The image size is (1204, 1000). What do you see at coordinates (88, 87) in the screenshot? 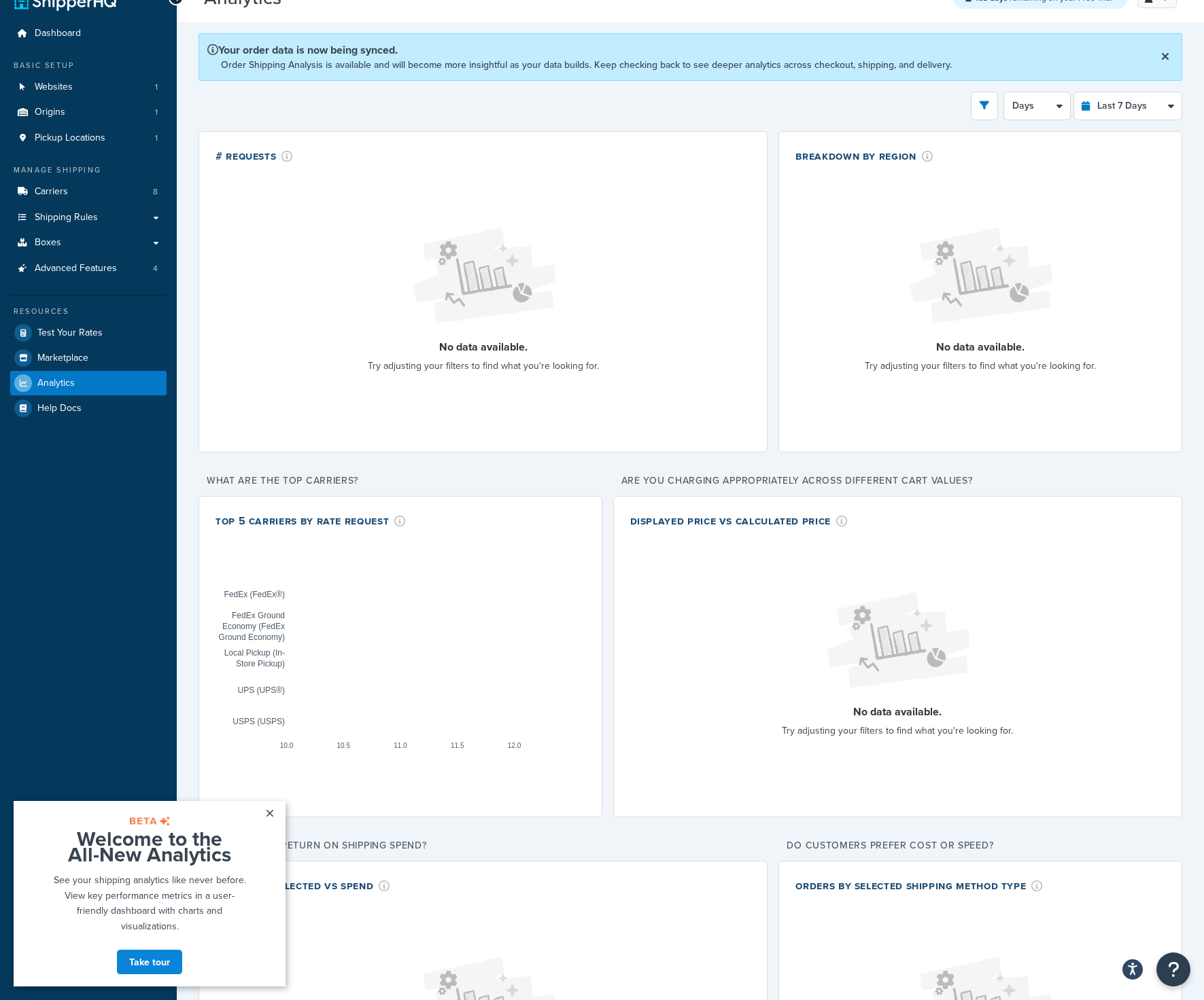
I see `a: Websites1` at bounding box center [88, 87].